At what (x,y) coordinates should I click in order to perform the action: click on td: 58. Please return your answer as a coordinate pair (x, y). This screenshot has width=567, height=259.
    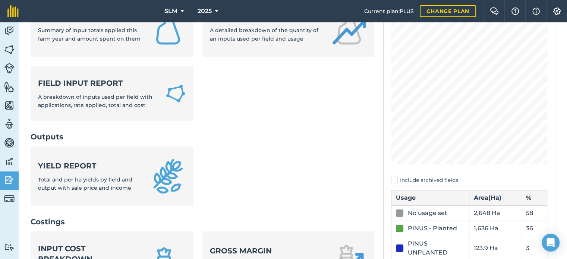
    Looking at the image, I should click on (534, 213).